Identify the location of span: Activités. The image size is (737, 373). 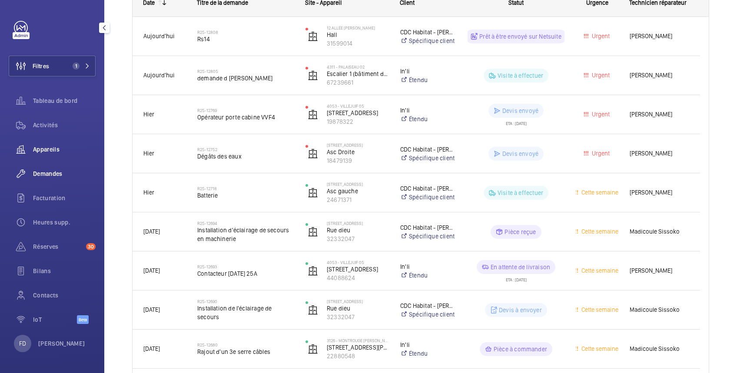
(64, 125).